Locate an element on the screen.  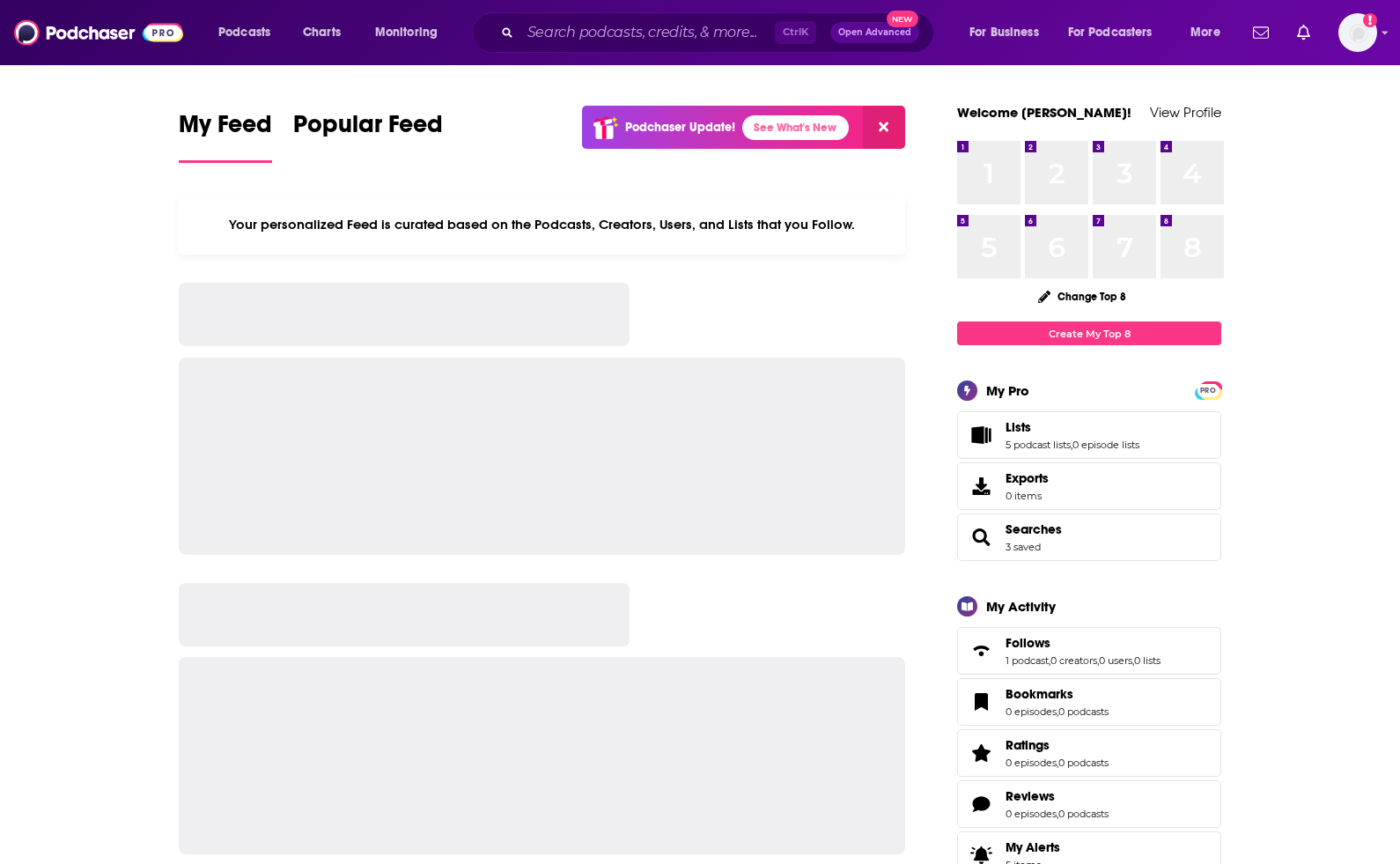
span: Charts is located at coordinates (322, 33).